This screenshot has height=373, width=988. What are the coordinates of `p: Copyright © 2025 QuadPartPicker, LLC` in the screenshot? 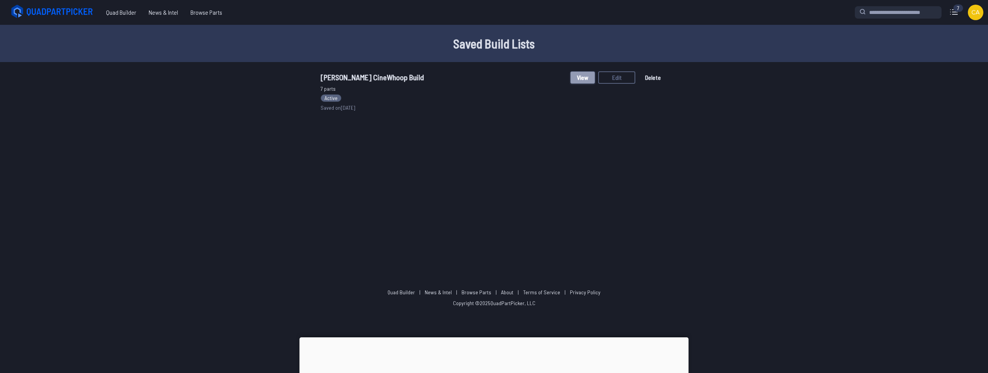 It's located at (494, 303).